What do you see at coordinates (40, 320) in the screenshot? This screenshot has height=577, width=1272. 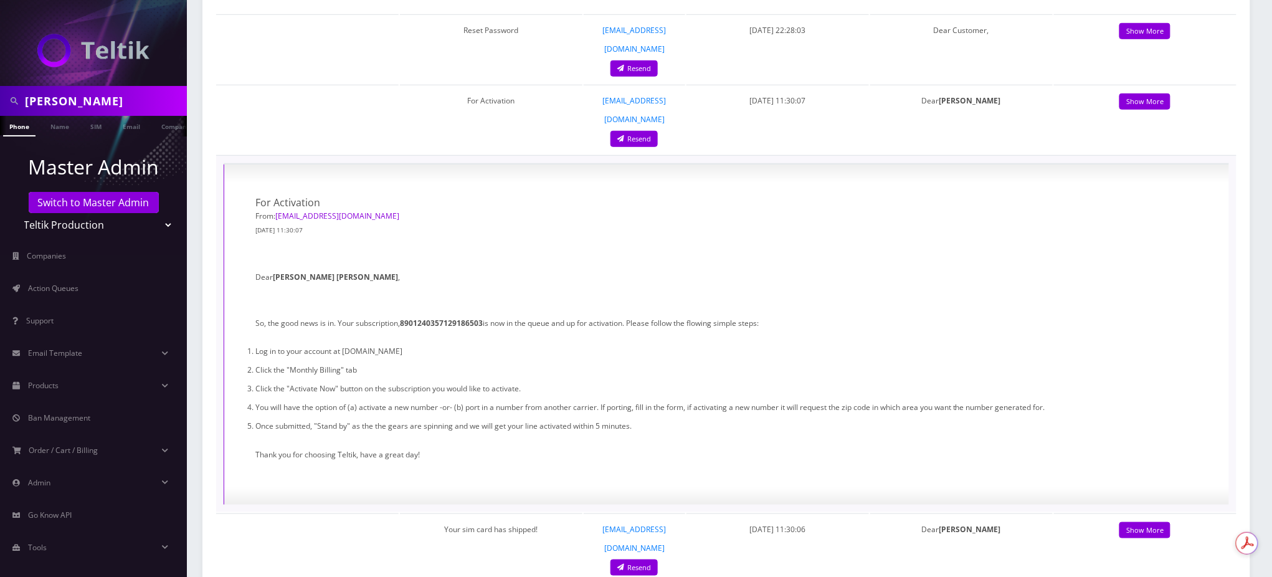 I see `span: Support` at bounding box center [40, 320].